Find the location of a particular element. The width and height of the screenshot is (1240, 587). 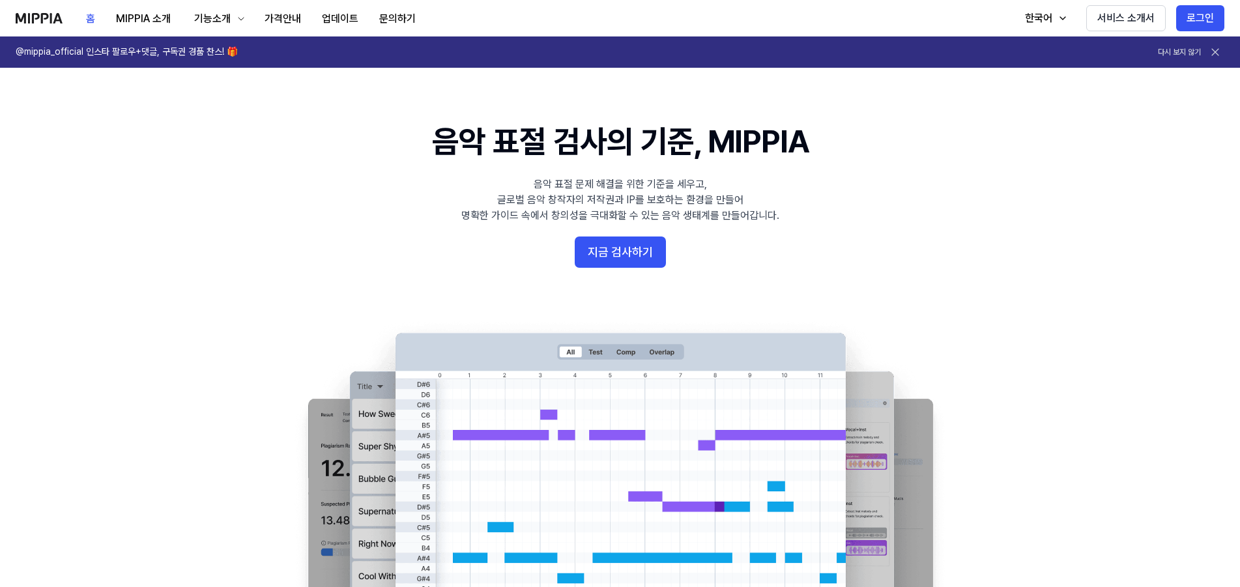

button: 가격안내 is located at coordinates (283, 19).